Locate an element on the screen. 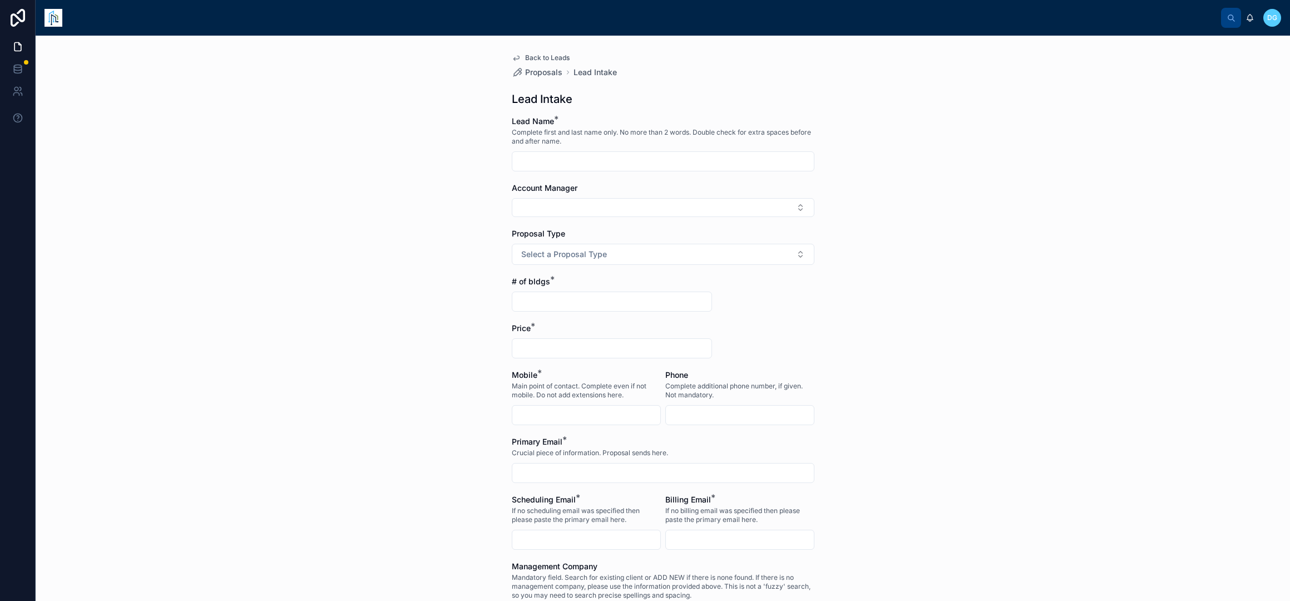 This screenshot has height=601, width=1290. span: Phone is located at coordinates (676, 374).